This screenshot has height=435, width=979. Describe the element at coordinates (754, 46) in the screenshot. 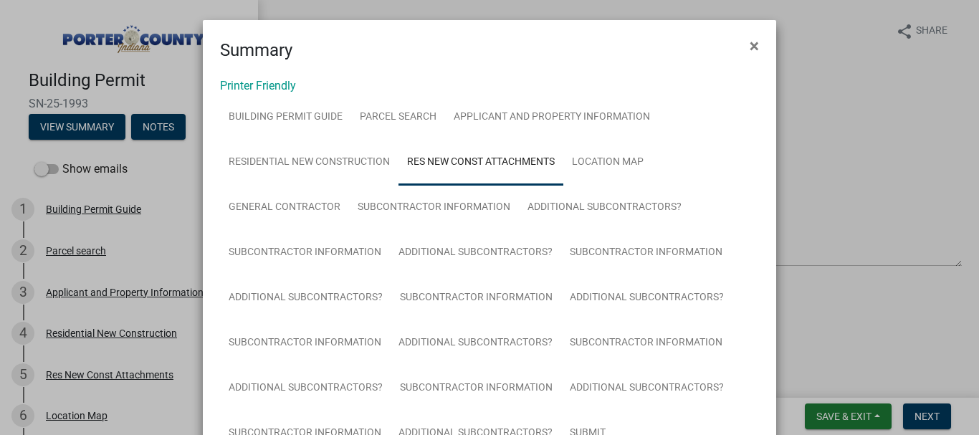

I see `button: Close` at that location.